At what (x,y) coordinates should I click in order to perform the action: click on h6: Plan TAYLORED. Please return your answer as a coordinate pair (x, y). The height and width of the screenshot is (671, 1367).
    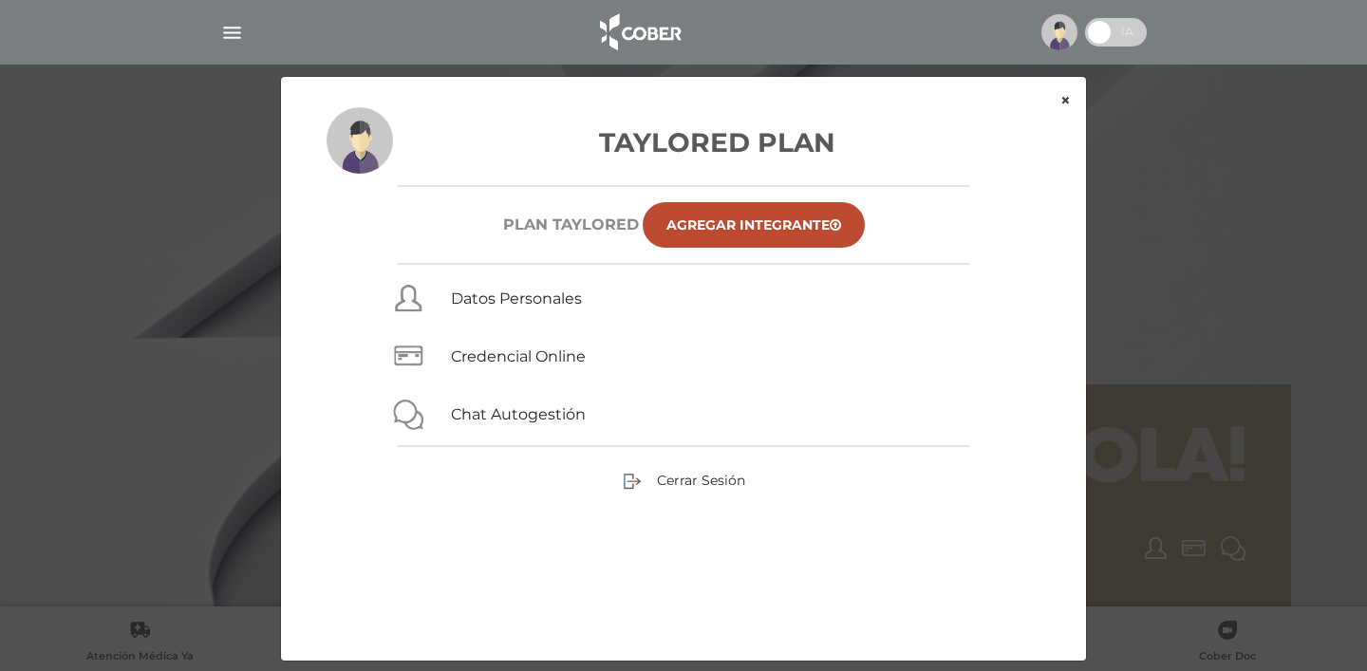
    Looking at the image, I should click on (571, 224).